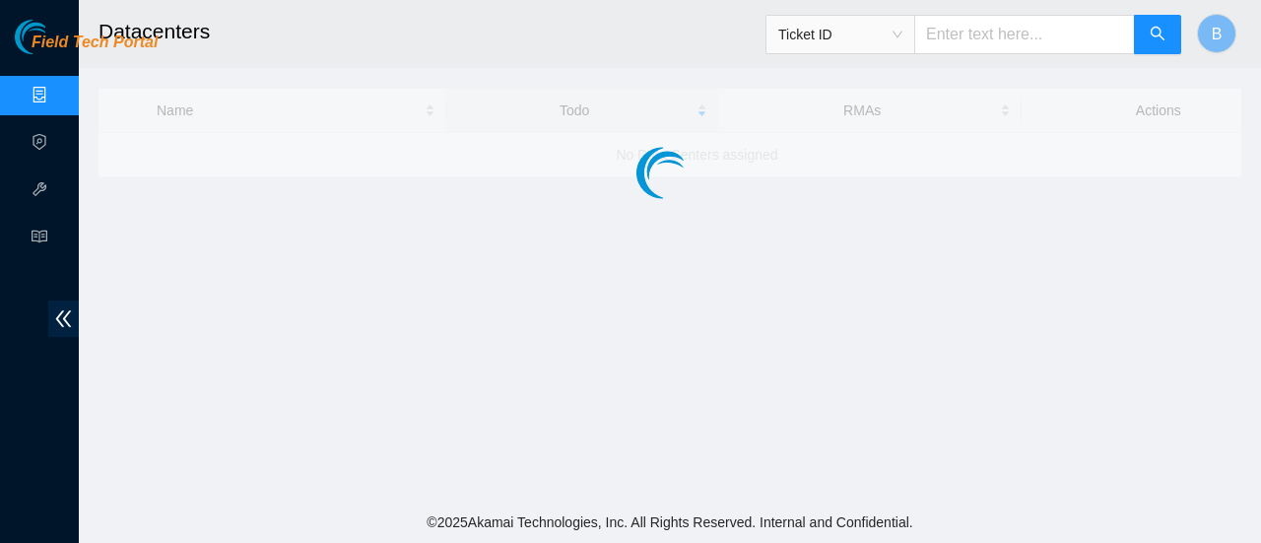  What do you see at coordinates (840, 34) in the screenshot?
I see `span: Ticket ID` at bounding box center [840, 34].